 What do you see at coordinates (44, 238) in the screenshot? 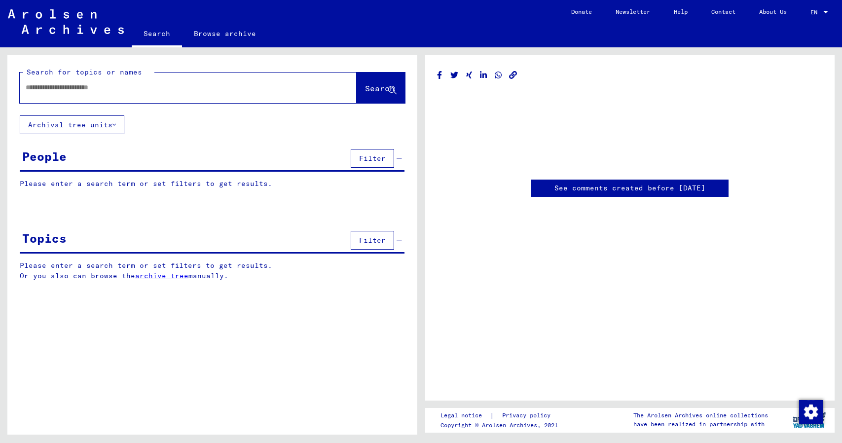
I see `div: Topics` at bounding box center [44, 238].